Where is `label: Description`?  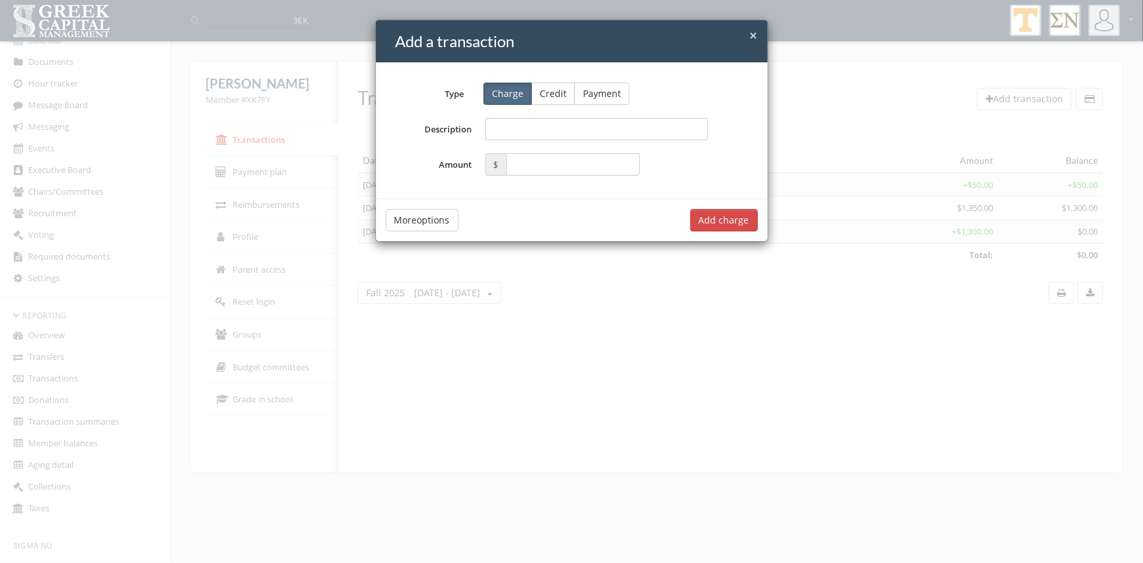 label: Description is located at coordinates (432, 129).